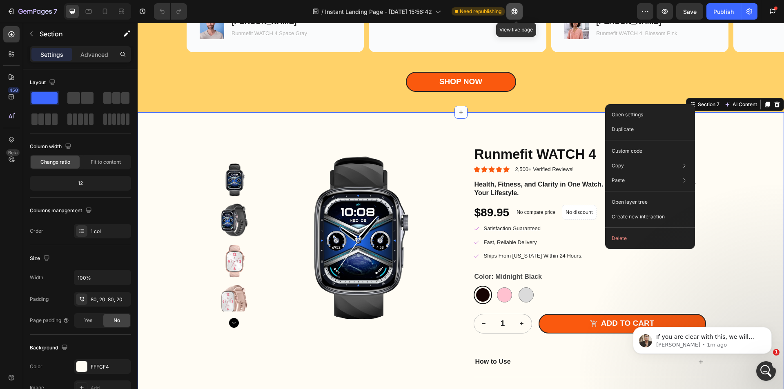  Describe the element at coordinates (354, 190) in the screenshot. I see `div: $89.95` at that location.